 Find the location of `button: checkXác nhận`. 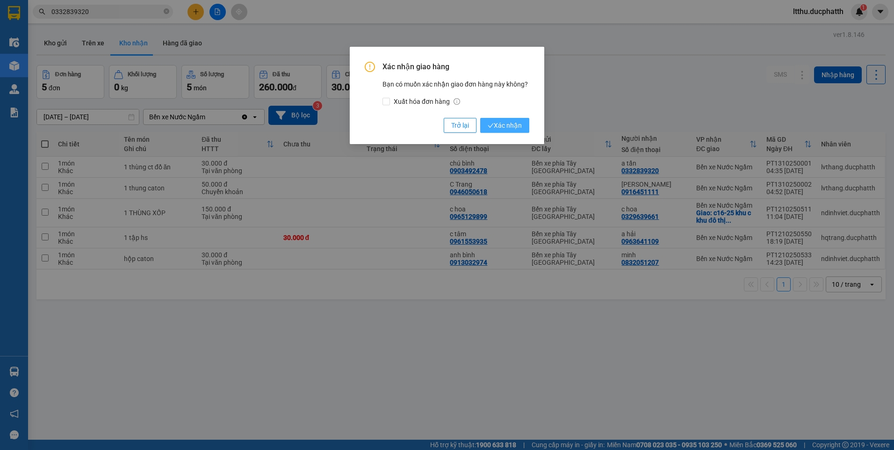

button: checkXác nhận is located at coordinates (504, 125).